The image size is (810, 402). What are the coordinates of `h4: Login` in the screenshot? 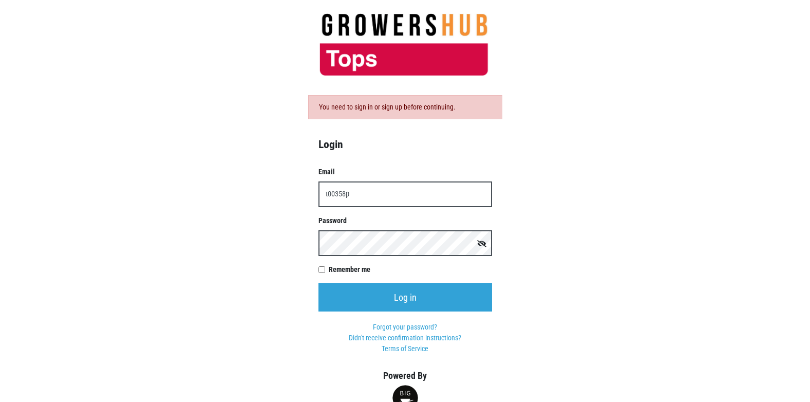 It's located at (405, 144).